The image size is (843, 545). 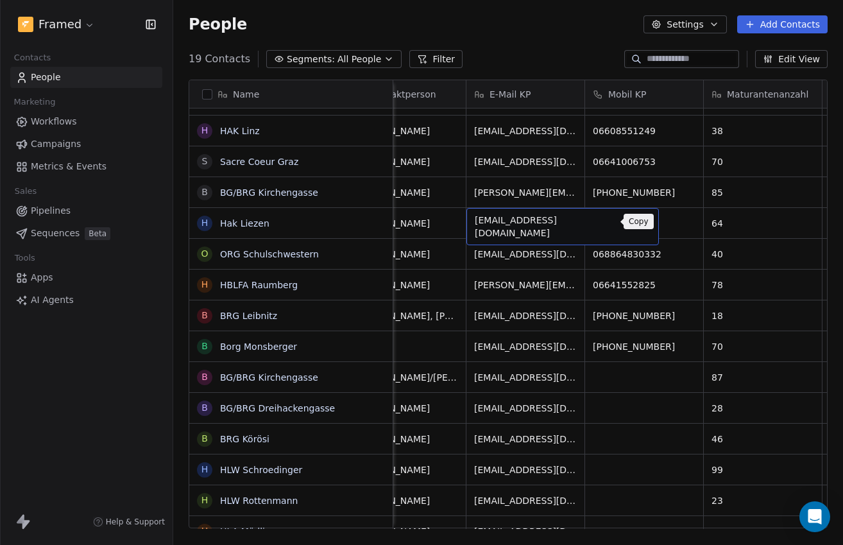 I want to click on span: Tools, so click(x=24, y=258).